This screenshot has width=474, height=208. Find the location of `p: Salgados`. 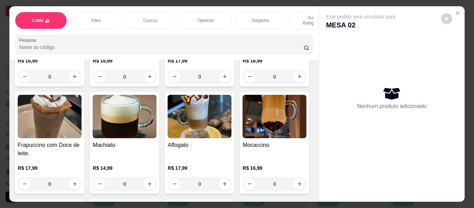

p: Salgados is located at coordinates (260, 20).